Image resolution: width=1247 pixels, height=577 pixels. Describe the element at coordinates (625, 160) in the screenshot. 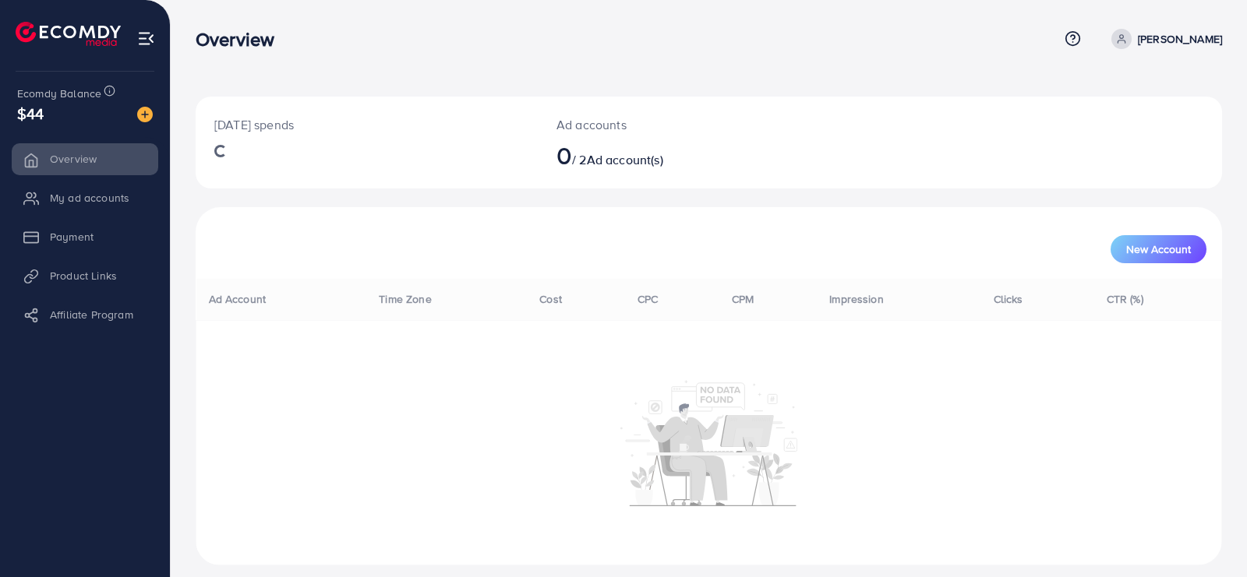

I see `span: Ad account(s)` at that location.